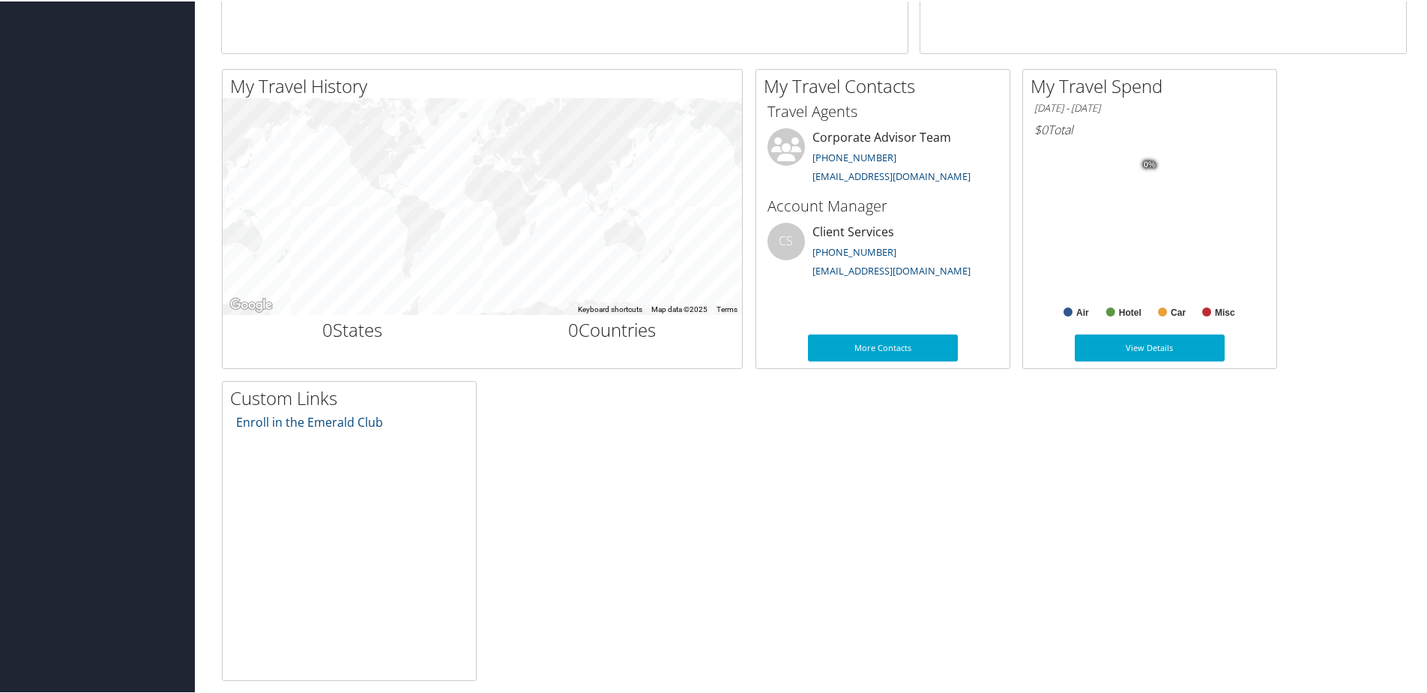  Describe the element at coordinates (1154, 85) in the screenshot. I see `h2: My Travel Spend` at that location.